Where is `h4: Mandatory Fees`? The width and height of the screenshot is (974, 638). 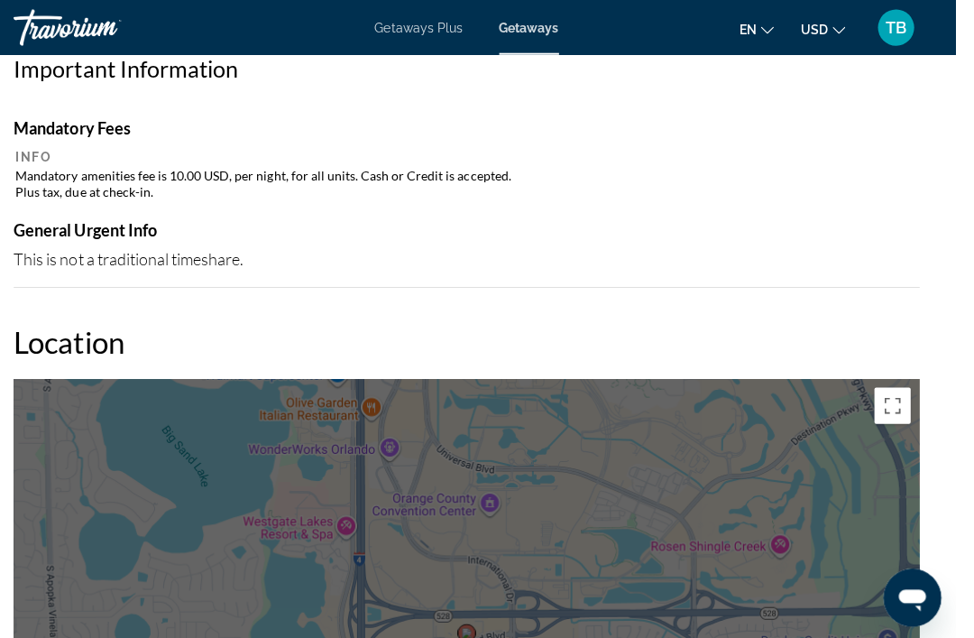
h4: Mandatory Fees is located at coordinates (487, 127).